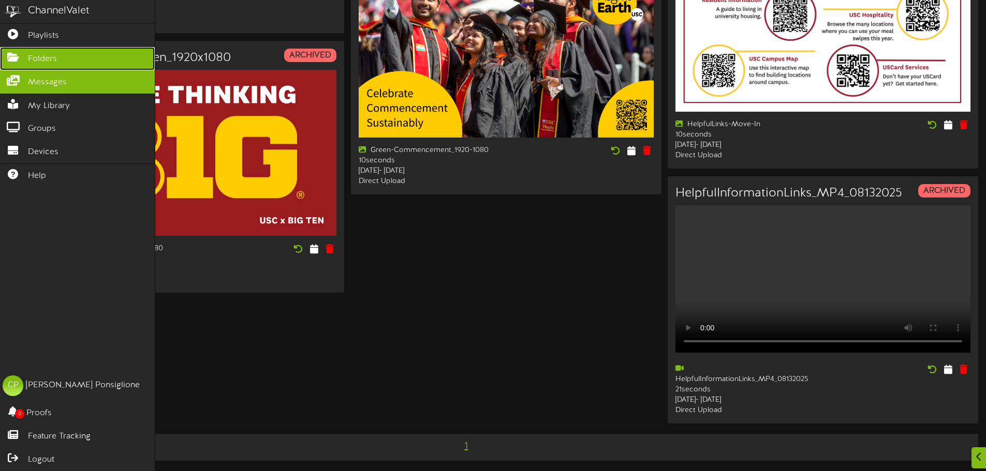  What do you see at coordinates (37, 176) in the screenshot?
I see `span: Help` at bounding box center [37, 176].